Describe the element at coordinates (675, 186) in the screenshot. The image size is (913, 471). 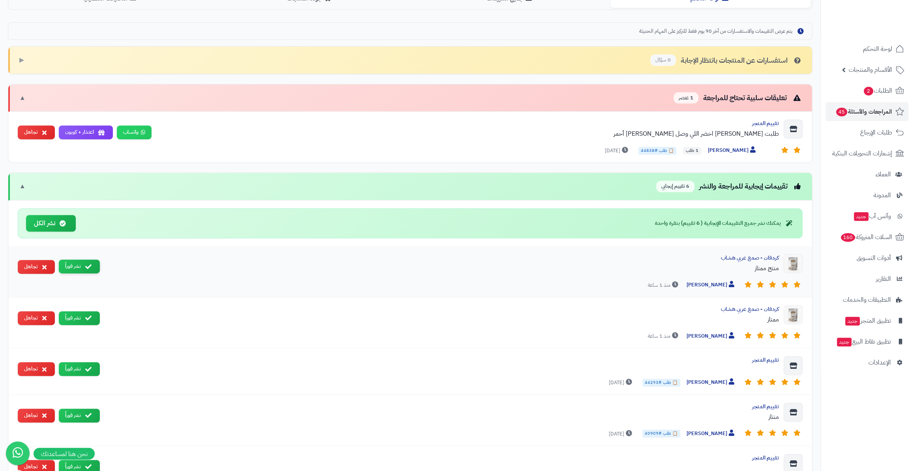
I see `span: 6 تقييم إيجابي` at that location.